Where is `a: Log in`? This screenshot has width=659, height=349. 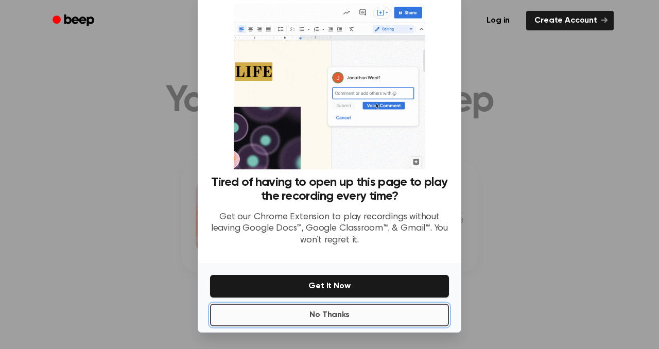 a: Log in is located at coordinates (498, 21).